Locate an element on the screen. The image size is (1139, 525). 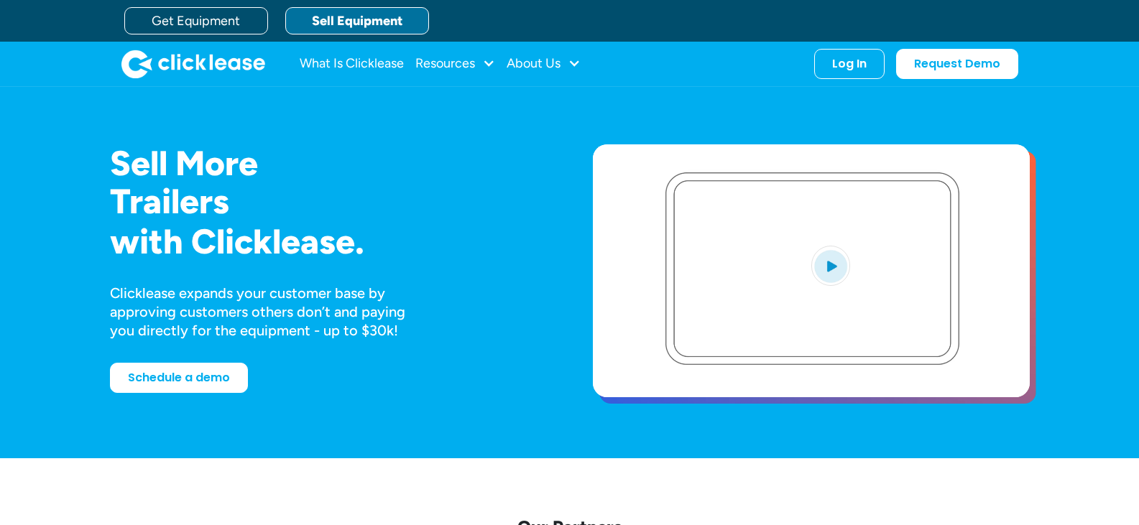
h1: with Clicklease. is located at coordinates (328, 242).